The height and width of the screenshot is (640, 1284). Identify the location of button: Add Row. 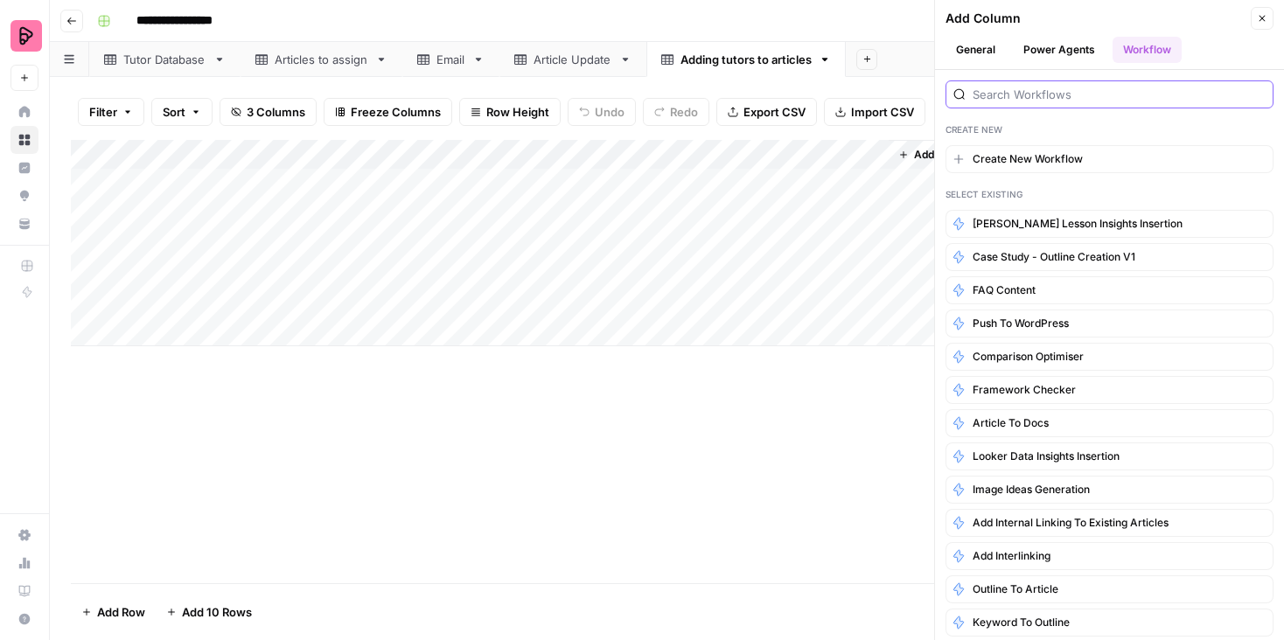
(113, 612).